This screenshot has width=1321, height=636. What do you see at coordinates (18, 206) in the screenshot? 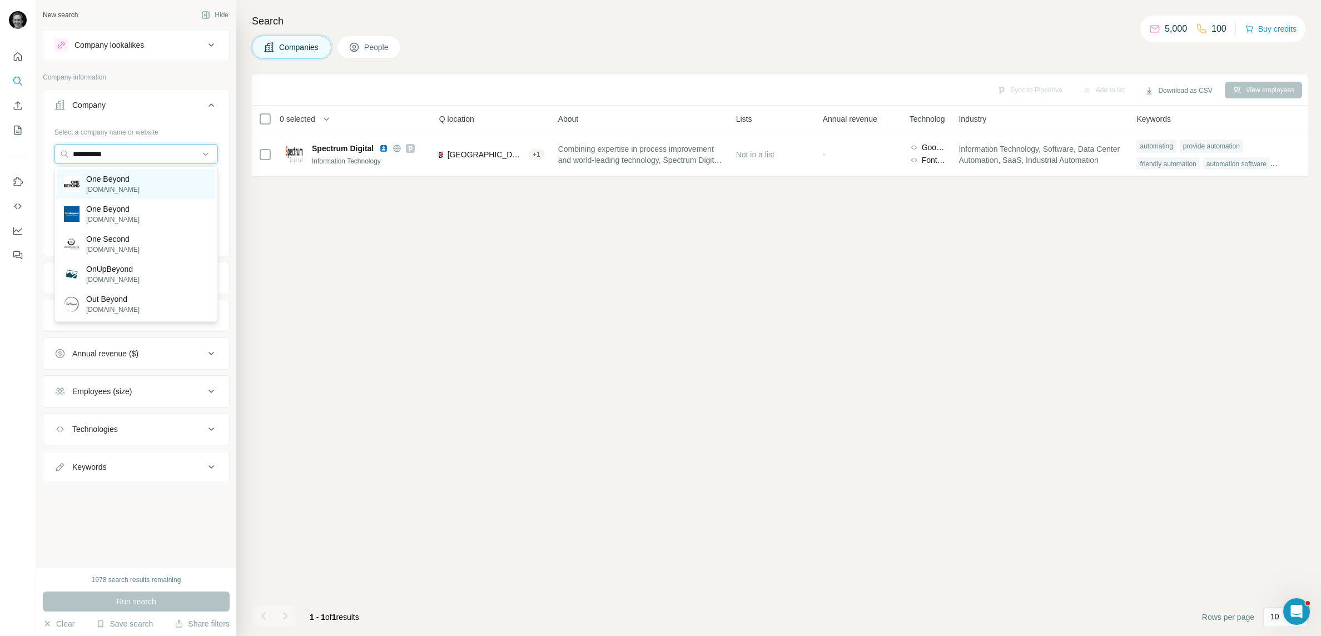
I see `button: Use Surfe API` at bounding box center [18, 206].